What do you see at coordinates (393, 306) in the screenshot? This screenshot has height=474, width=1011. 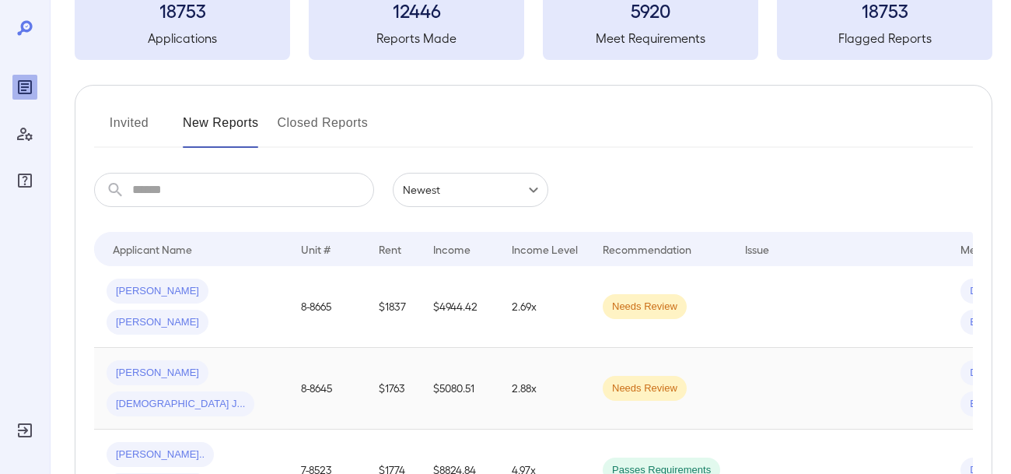 I see `td: $1837` at bounding box center [393, 306].